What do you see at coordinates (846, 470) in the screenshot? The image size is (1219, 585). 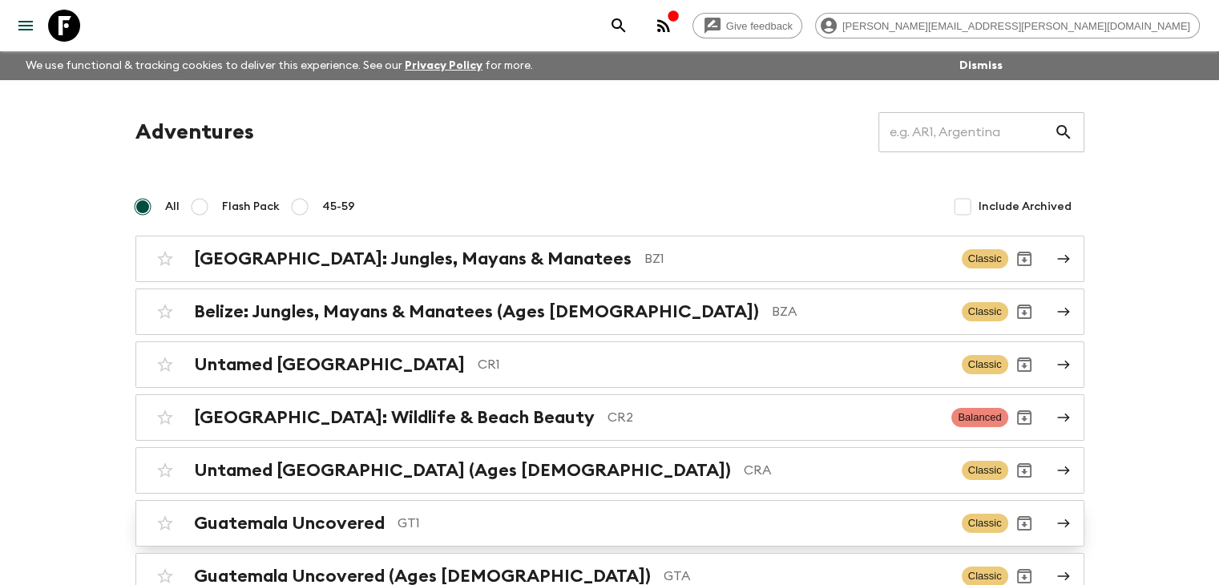 I see `p: CRA` at bounding box center [846, 470].